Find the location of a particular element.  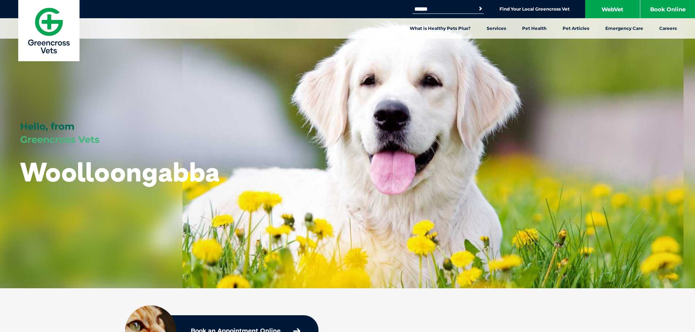

a: Pet Health is located at coordinates (534, 28).